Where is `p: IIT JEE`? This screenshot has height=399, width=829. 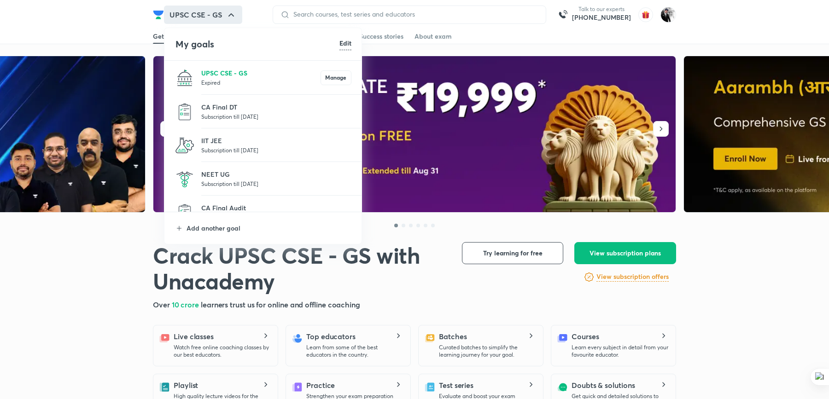 p: IIT JEE is located at coordinates (276, 140).